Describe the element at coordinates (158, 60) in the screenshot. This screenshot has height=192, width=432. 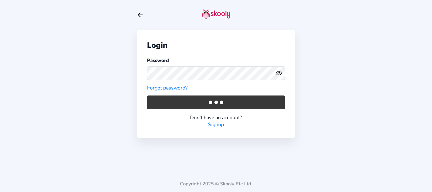
I see `label: Password` at that location.